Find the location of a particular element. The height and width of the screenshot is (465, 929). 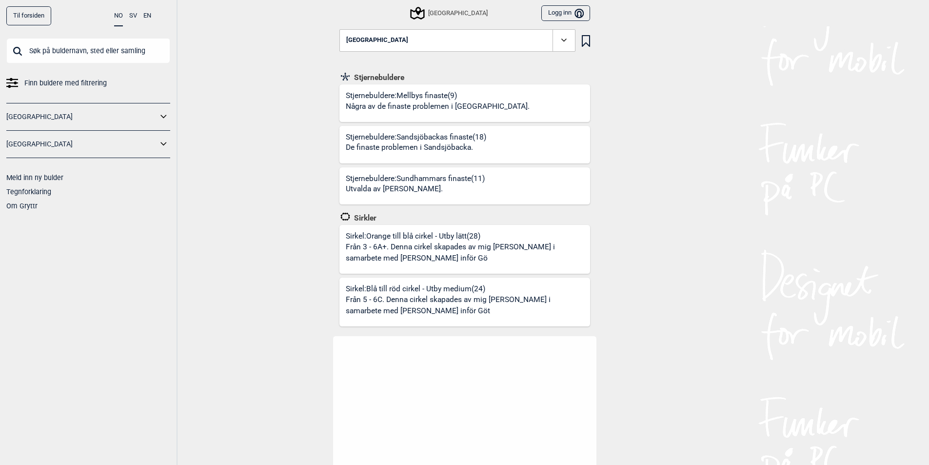

div: Sirkel: Orange till blå cirkel - Utby lätt (28) is located at coordinates (468, 252).